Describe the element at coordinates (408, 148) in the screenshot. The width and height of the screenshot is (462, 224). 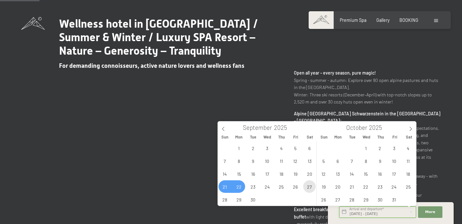
I see `span: October 4, 2025` at that location.